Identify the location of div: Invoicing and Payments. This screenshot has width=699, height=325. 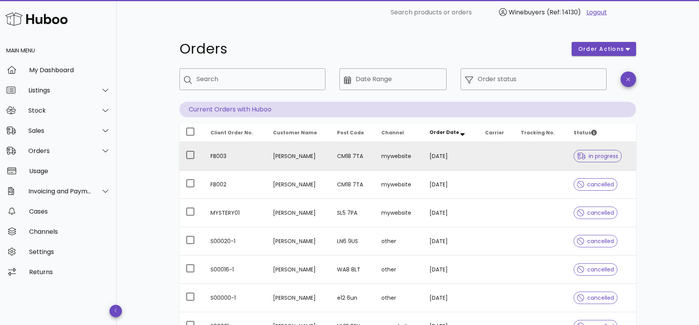
(60, 191).